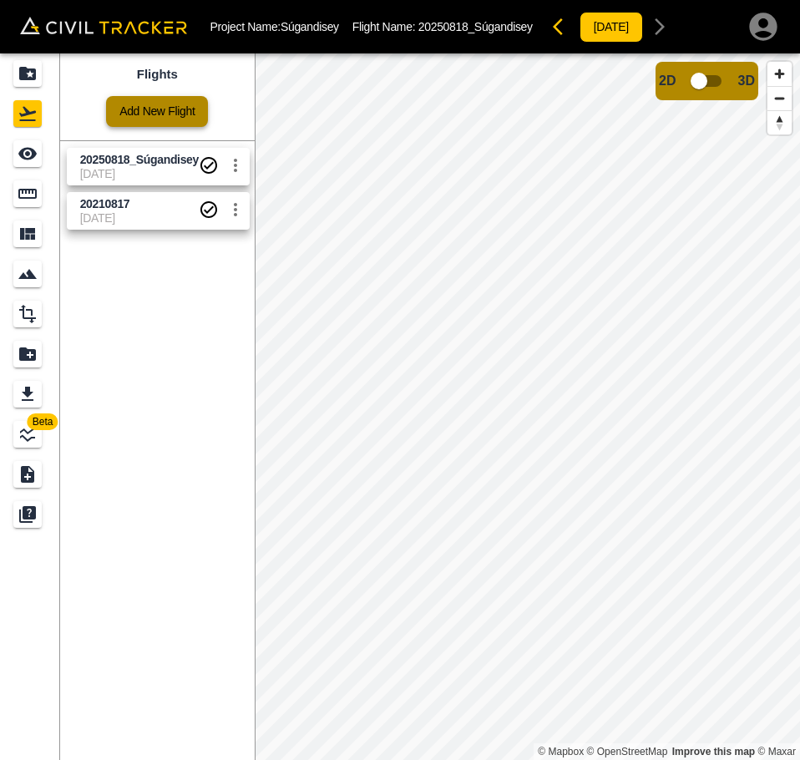  What do you see at coordinates (627, 751) in the screenshot?
I see `a: OpenStreetMap` at bounding box center [627, 751].